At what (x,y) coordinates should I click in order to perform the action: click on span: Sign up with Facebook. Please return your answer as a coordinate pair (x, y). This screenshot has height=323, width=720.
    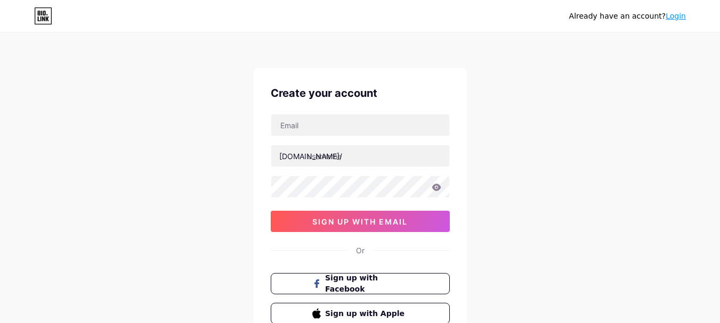
    Looking at the image, I should click on (366, 284).